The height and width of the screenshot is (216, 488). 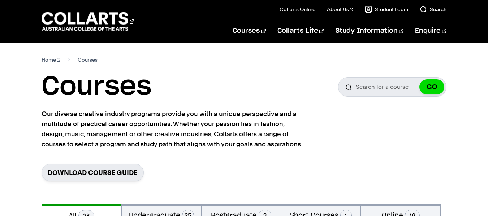 What do you see at coordinates (301, 31) in the screenshot?
I see `a: Collarts Life` at bounding box center [301, 31].